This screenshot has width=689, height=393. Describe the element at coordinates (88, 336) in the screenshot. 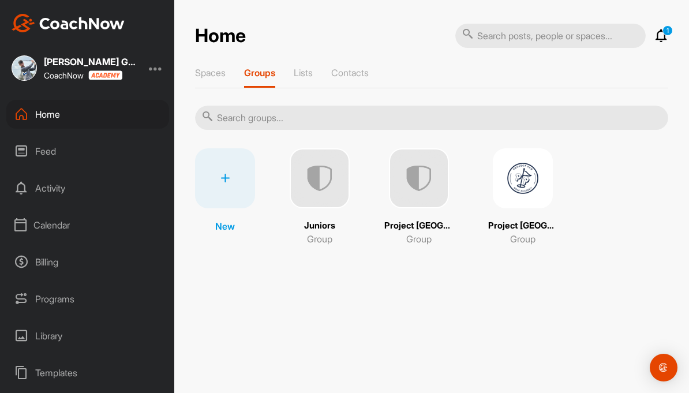

I see `div: Library` at that location.